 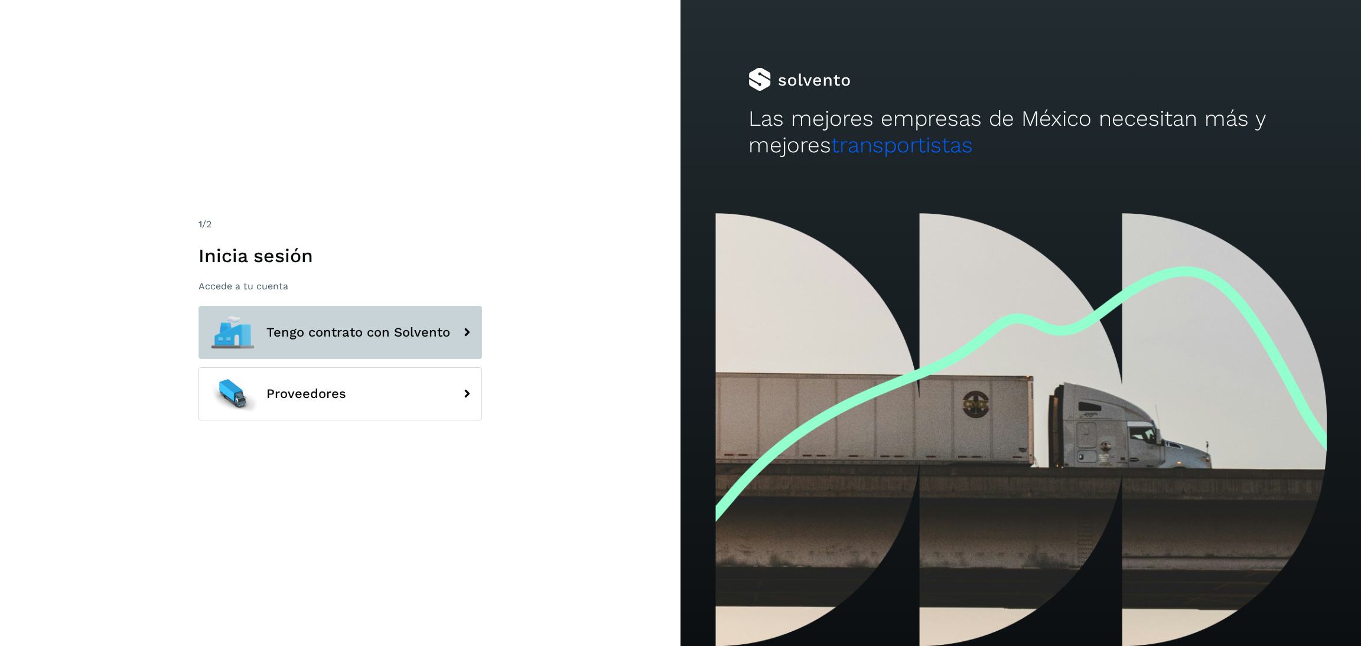 What do you see at coordinates (340, 286) in the screenshot?
I see `p: Accede a tu cuenta` at bounding box center [340, 286].